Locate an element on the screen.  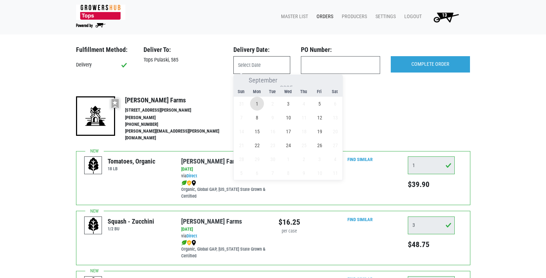
div: Tops Pulaski, 585 is located at coordinates (183, 60).